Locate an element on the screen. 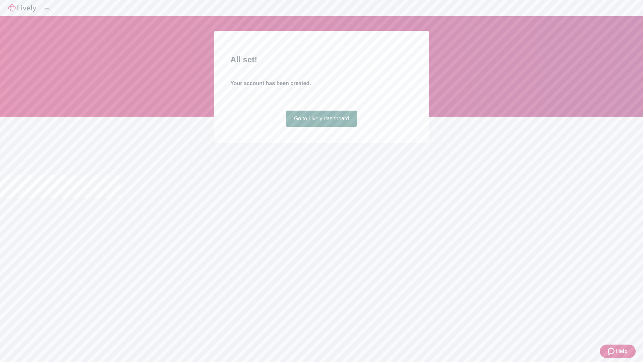  img: Lively is located at coordinates (22, 8).